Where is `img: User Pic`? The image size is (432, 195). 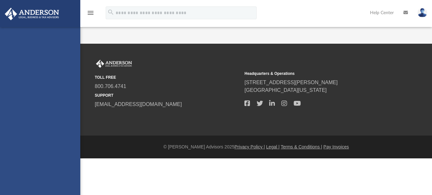
img: User Pic is located at coordinates (422, 13).